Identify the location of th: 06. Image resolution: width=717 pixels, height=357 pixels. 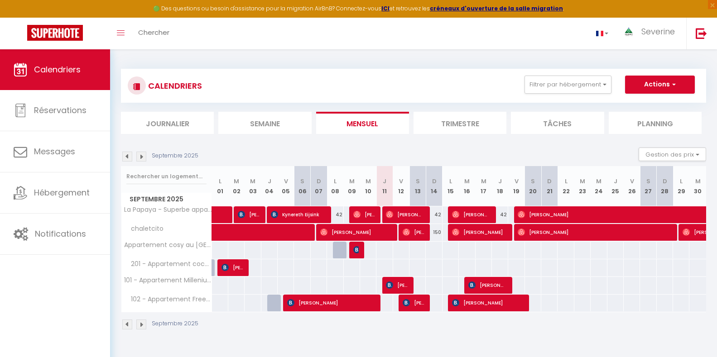
(302, 186).